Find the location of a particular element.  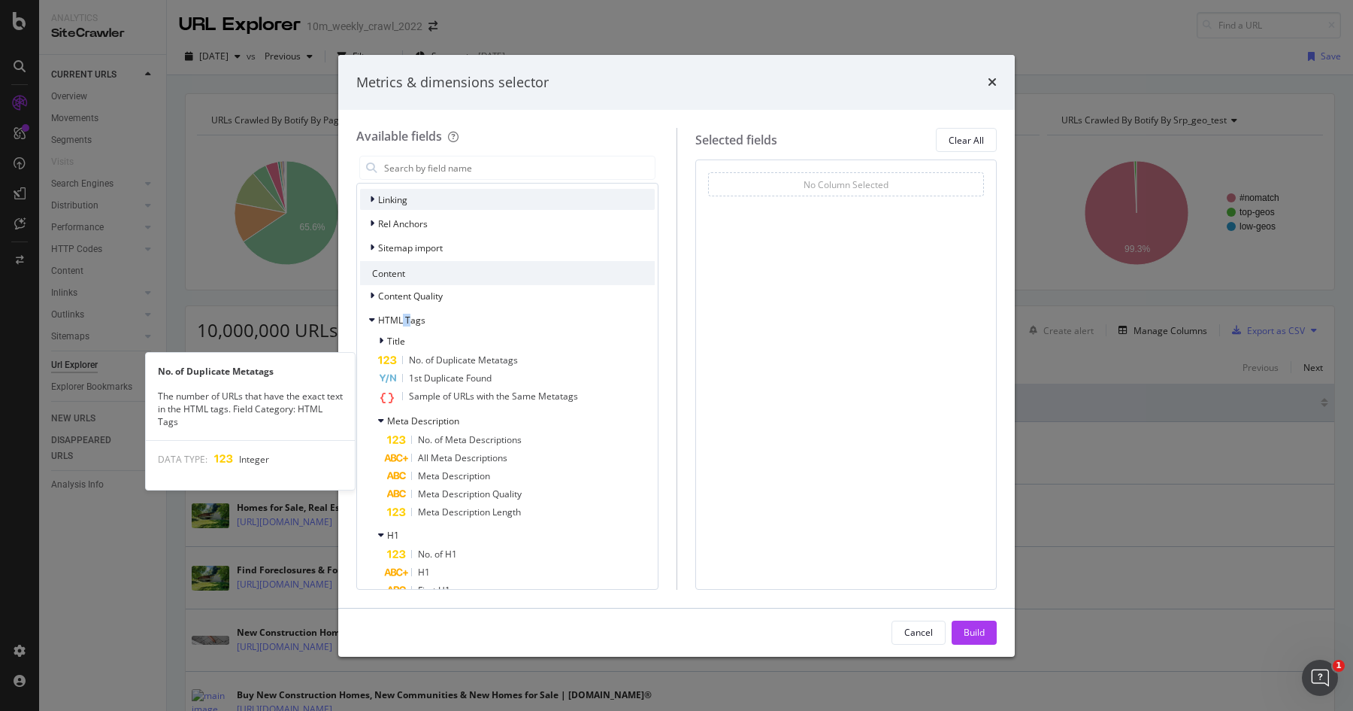

span: Meta Description Quality is located at coordinates (470, 493).